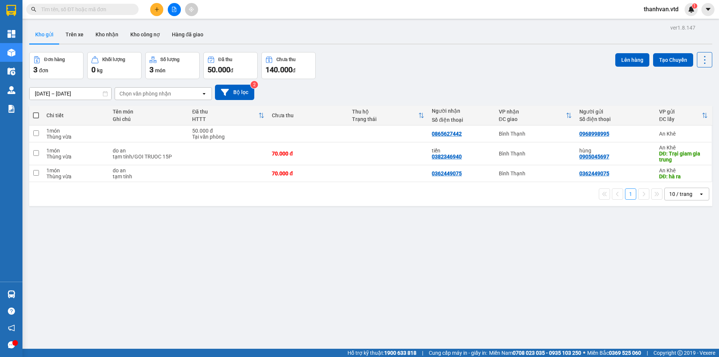  I want to click on button: file-add, so click(174, 9).